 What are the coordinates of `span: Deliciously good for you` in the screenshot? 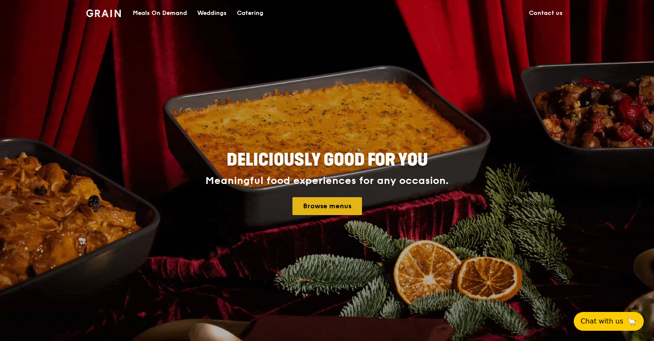 It's located at (327, 160).